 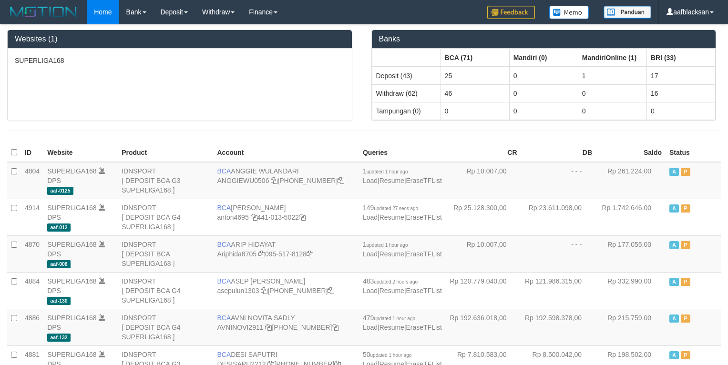 What do you see at coordinates (559, 153) in the screenshot?
I see `th: DB` at bounding box center [559, 153].